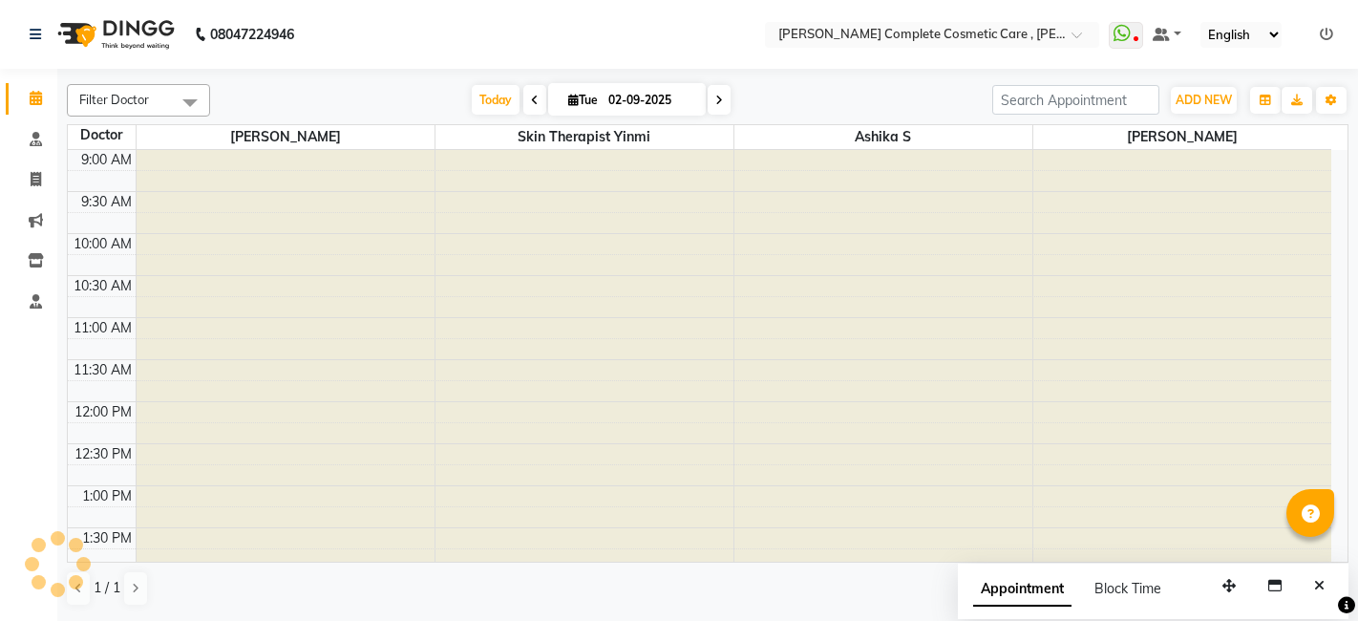 The width and height of the screenshot is (1358, 621). Describe the element at coordinates (103, 412) in the screenshot. I see `div: 12:00 PM` at that location.